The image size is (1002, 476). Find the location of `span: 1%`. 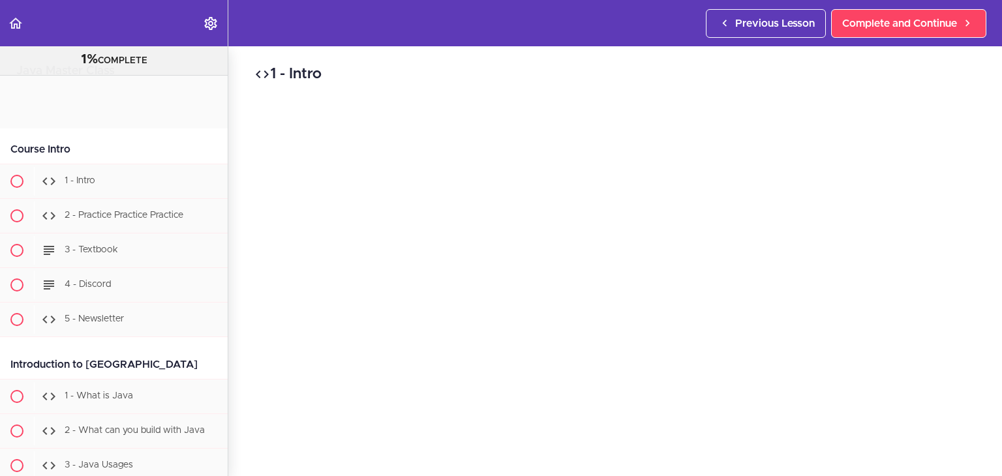

span: 1% is located at coordinates (89, 59).